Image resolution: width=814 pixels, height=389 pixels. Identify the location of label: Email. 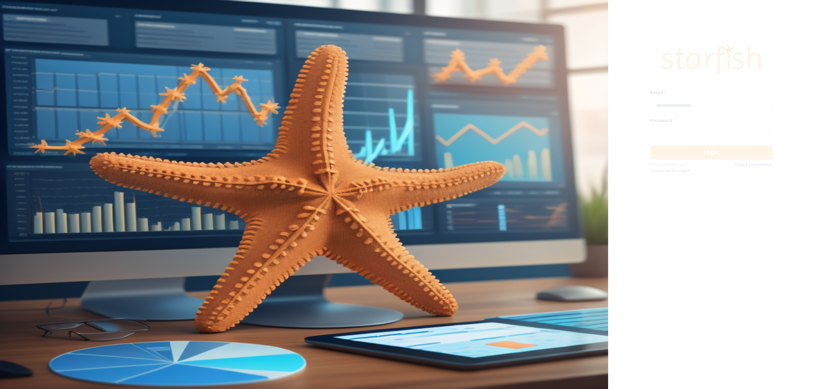
(709, 93).